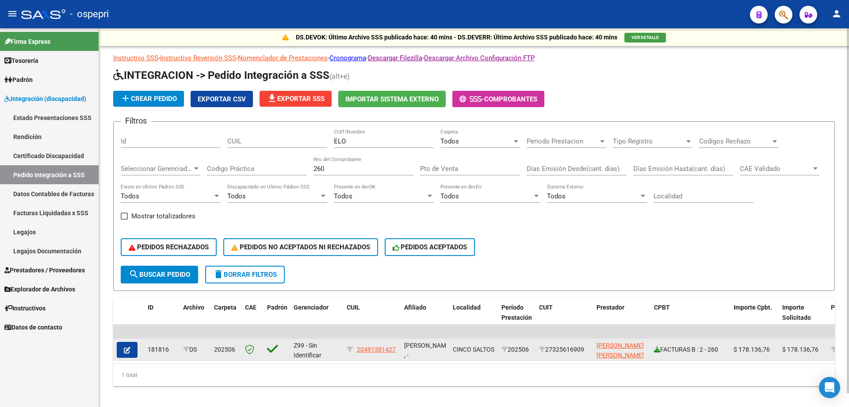 This screenshot has height=407, width=849. Describe the element at coordinates (272, 98) in the screenshot. I see `mat-icon: file_download` at that location.